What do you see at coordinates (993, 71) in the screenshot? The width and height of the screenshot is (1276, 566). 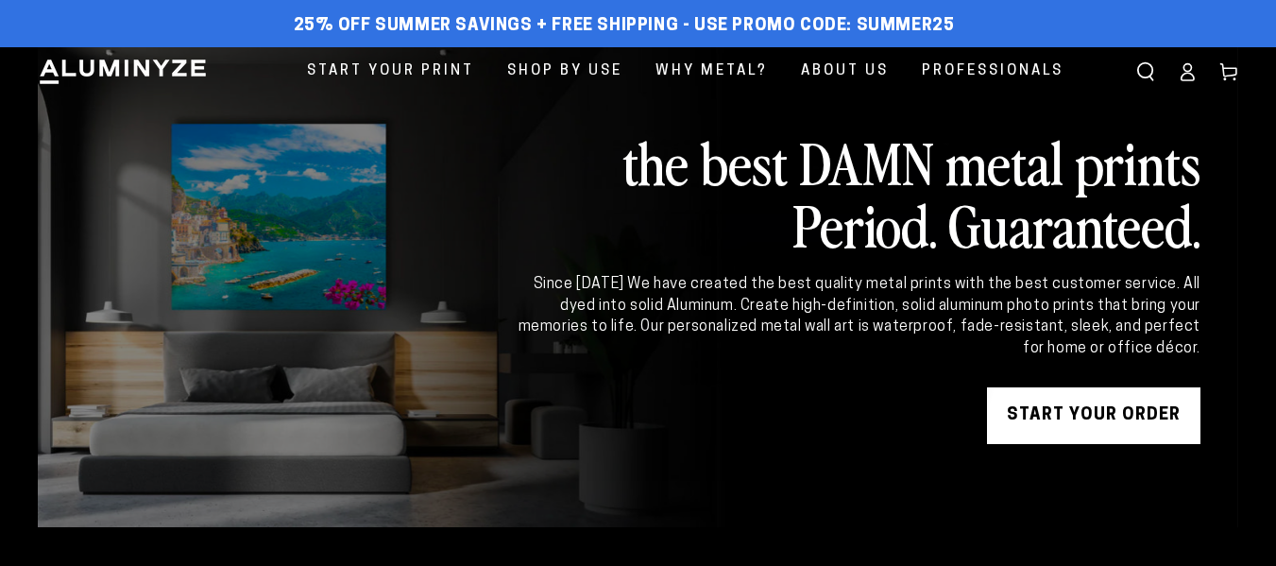 I see `span: Professionals` at bounding box center [993, 71].